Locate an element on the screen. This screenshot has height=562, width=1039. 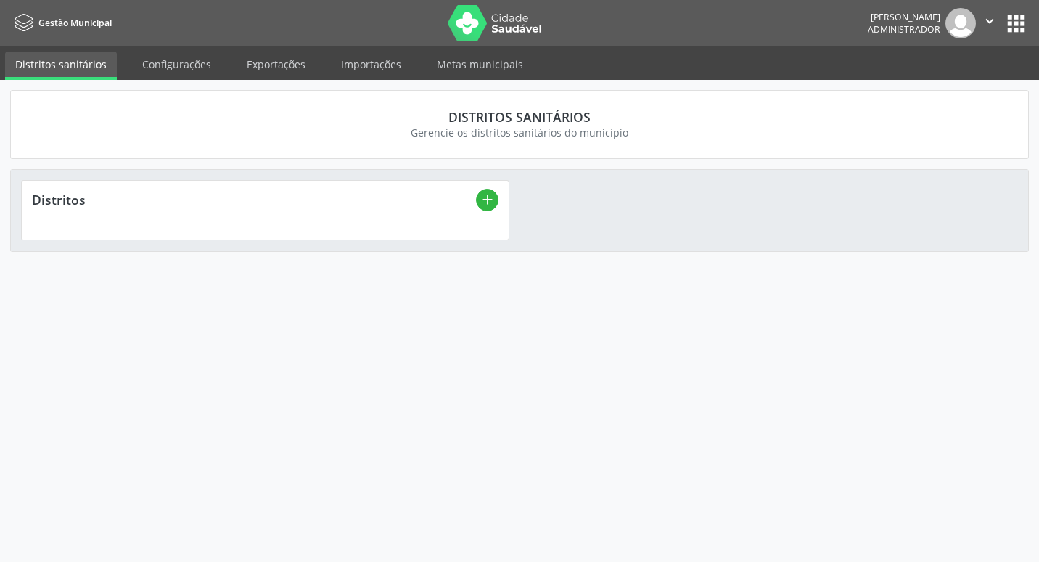
div: Distritos is located at coordinates (254, 200).